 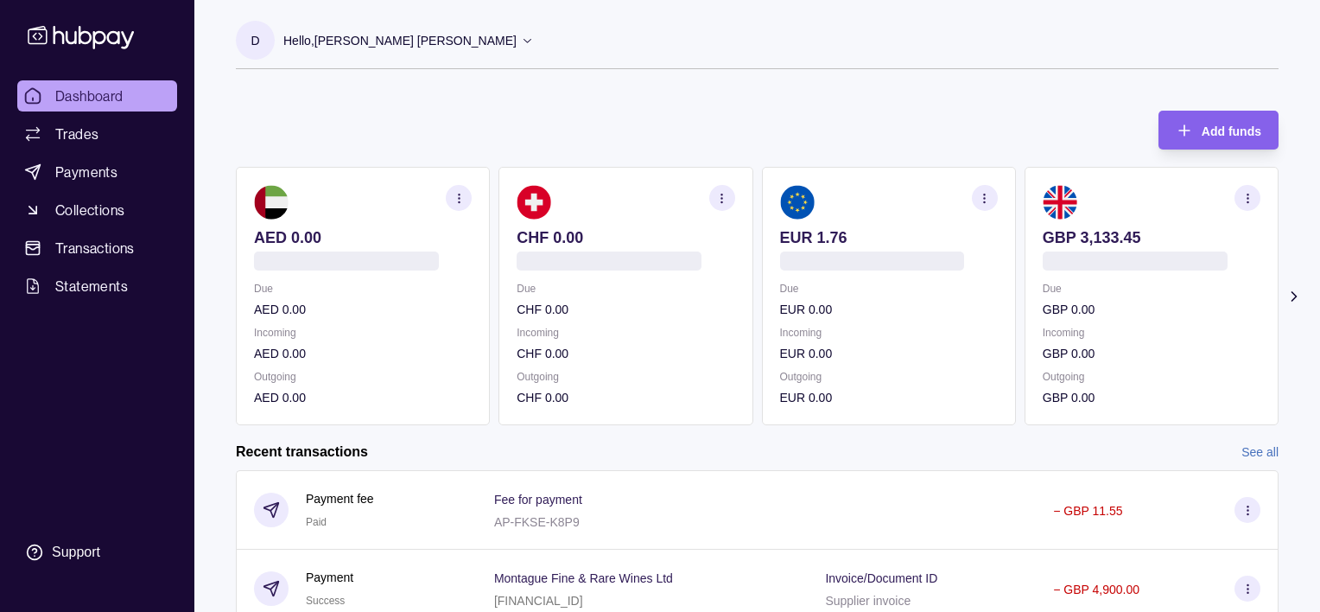 What do you see at coordinates (95, 248) in the screenshot?
I see `span: Transactions` at bounding box center [95, 248].